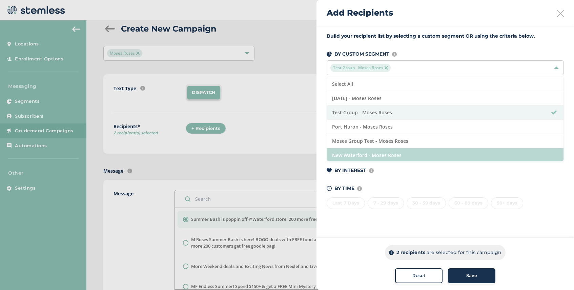 The image size is (574, 290). I want to click on img: icon-info-dark-48f6c5f3.svg, so click(391, 252).